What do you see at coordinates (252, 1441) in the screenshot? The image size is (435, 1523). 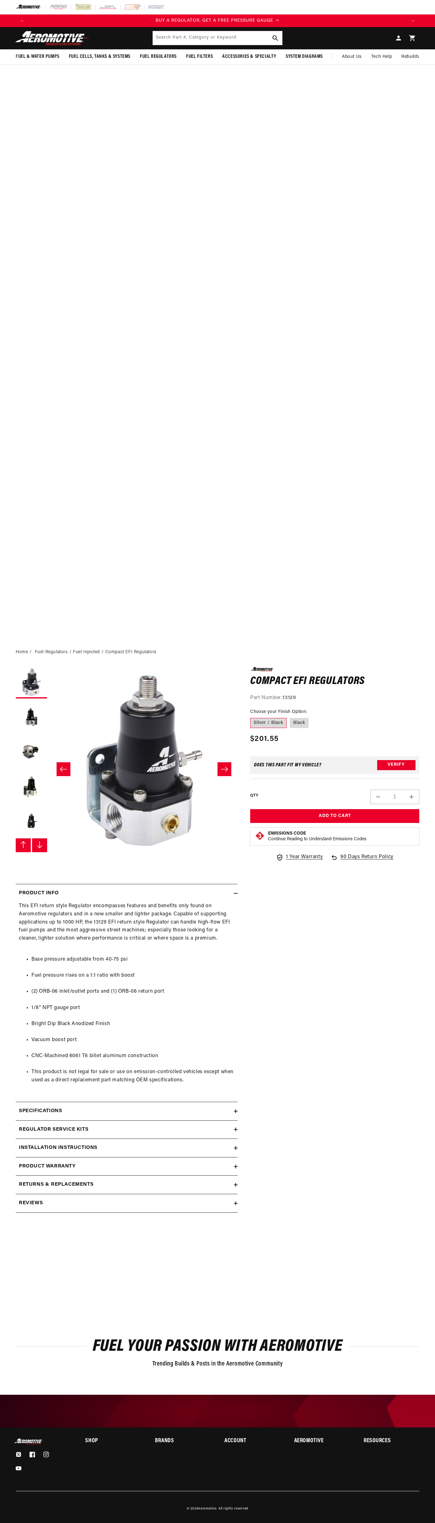 I see `summary: Account` at bounding box center [252, 1441].